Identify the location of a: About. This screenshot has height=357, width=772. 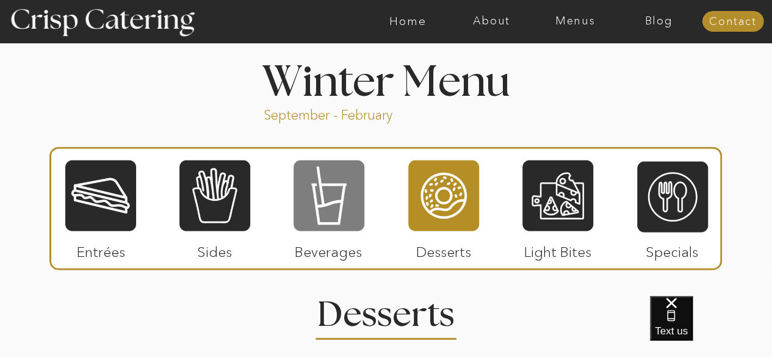
(491, 21).